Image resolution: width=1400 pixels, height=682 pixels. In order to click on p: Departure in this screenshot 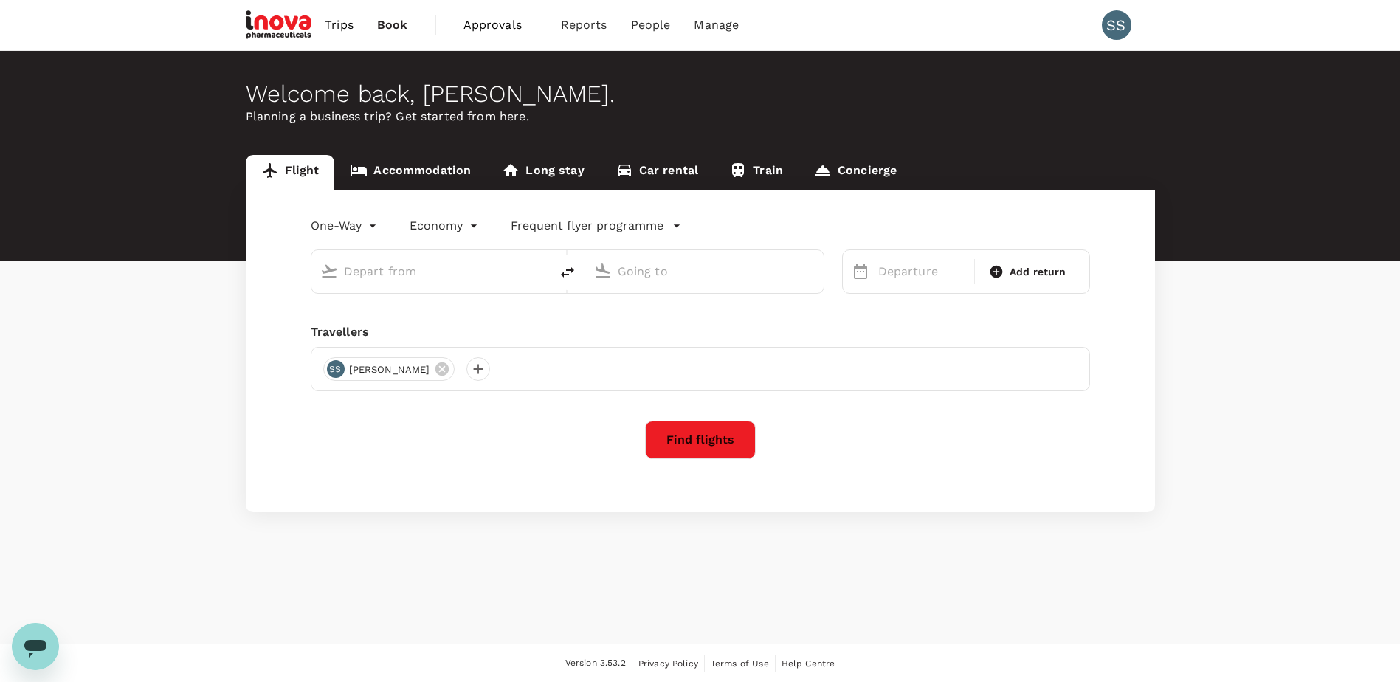, I will do `click(922, 272)`.